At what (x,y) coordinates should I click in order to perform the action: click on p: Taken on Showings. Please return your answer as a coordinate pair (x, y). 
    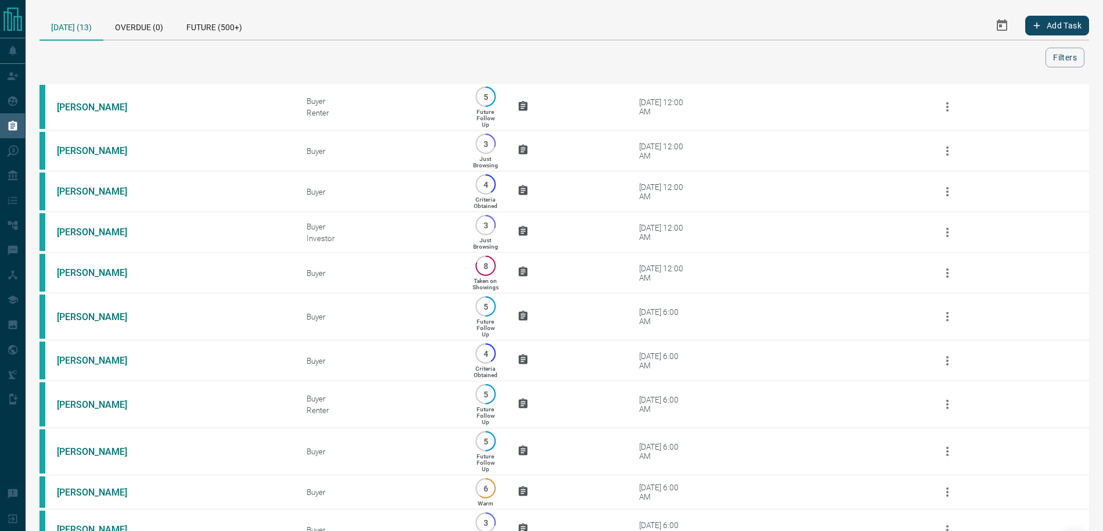
    Looking at the image, I should click on (485, 284).